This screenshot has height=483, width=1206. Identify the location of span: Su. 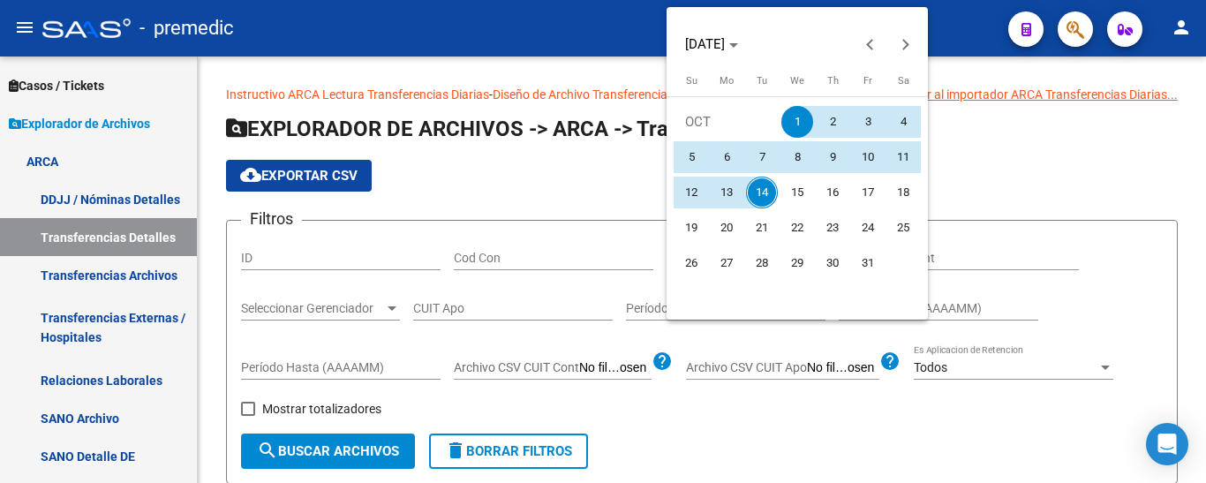
(692, 80).